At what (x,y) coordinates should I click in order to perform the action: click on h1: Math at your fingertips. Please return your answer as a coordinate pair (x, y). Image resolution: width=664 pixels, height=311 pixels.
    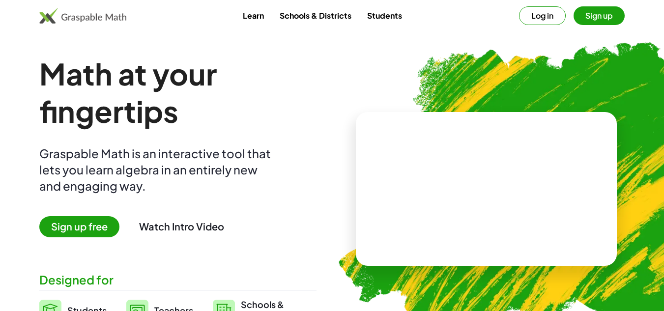
    Looking at the image, I should click on (178, 92).